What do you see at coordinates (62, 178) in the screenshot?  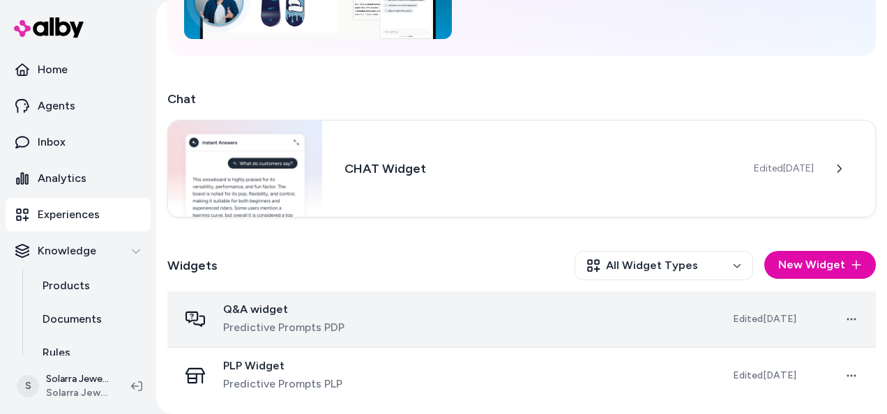 I see `p: Analytics` at bounding box center [62, 178].